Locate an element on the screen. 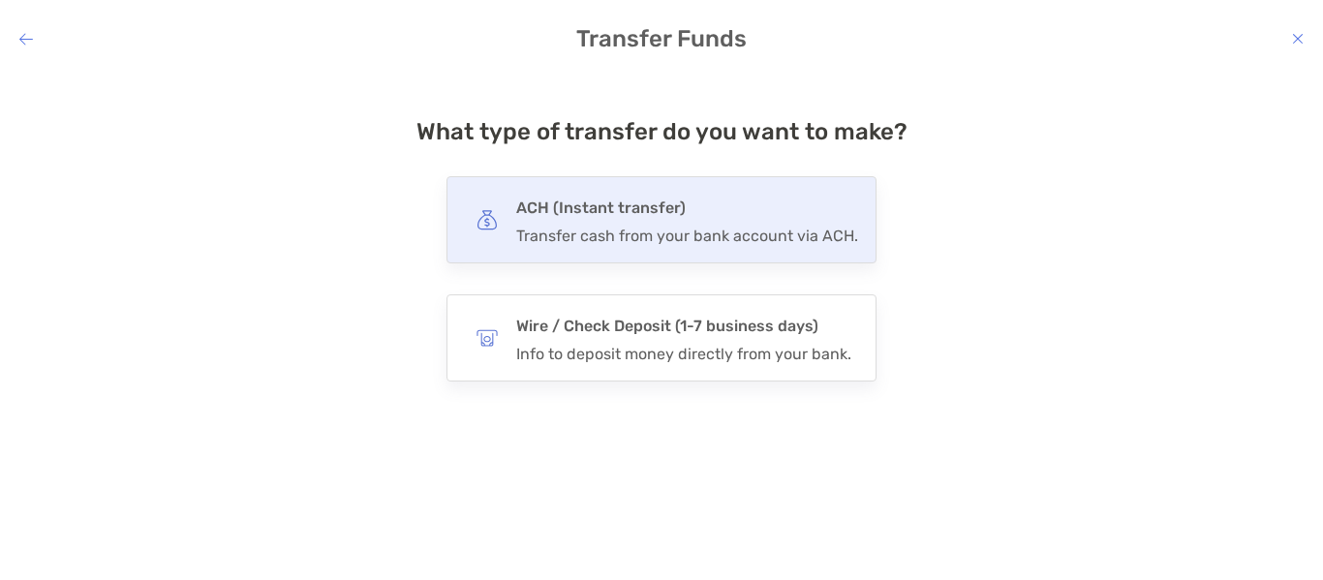 The height and width of the screenshot is (580, 1323). h4: What type of transfer do you want to make? is located at coordinates (662, 132).